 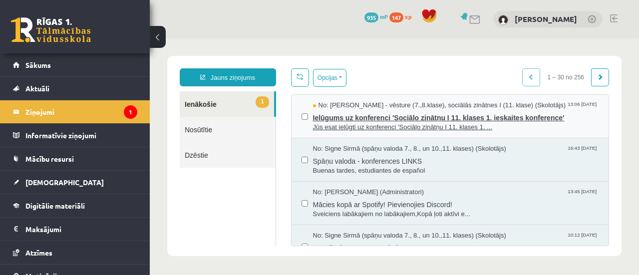 What do you see at coordinates (55, 206) in the screenshot?
I see `span: Digitālie materiāli` at bounding box center [55, 206].